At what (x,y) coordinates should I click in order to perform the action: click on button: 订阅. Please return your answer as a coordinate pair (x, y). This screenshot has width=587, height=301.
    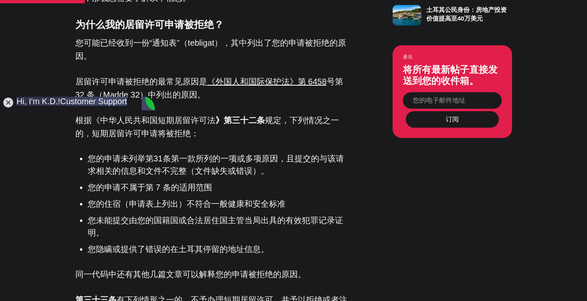
    Looking at the image, I should click on (453, 120).